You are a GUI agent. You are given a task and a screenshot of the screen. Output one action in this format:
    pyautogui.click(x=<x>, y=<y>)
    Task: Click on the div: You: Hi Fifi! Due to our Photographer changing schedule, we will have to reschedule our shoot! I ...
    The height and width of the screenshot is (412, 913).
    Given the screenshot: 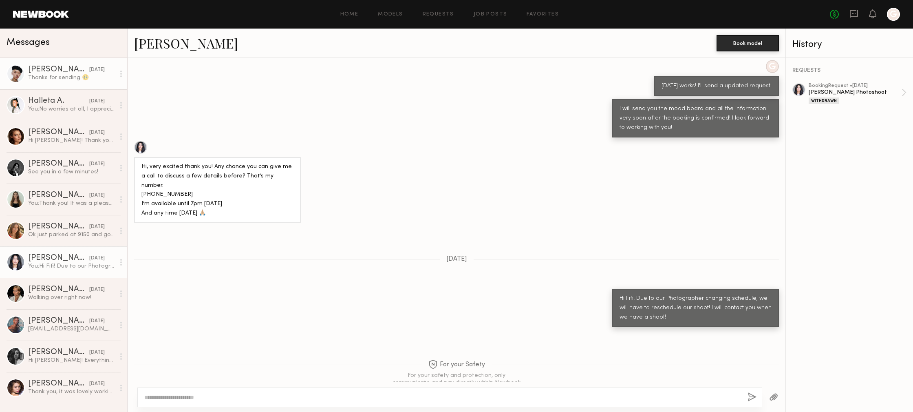 What is the action you would take?
    pyautogui.click(x=71, y=266)
    